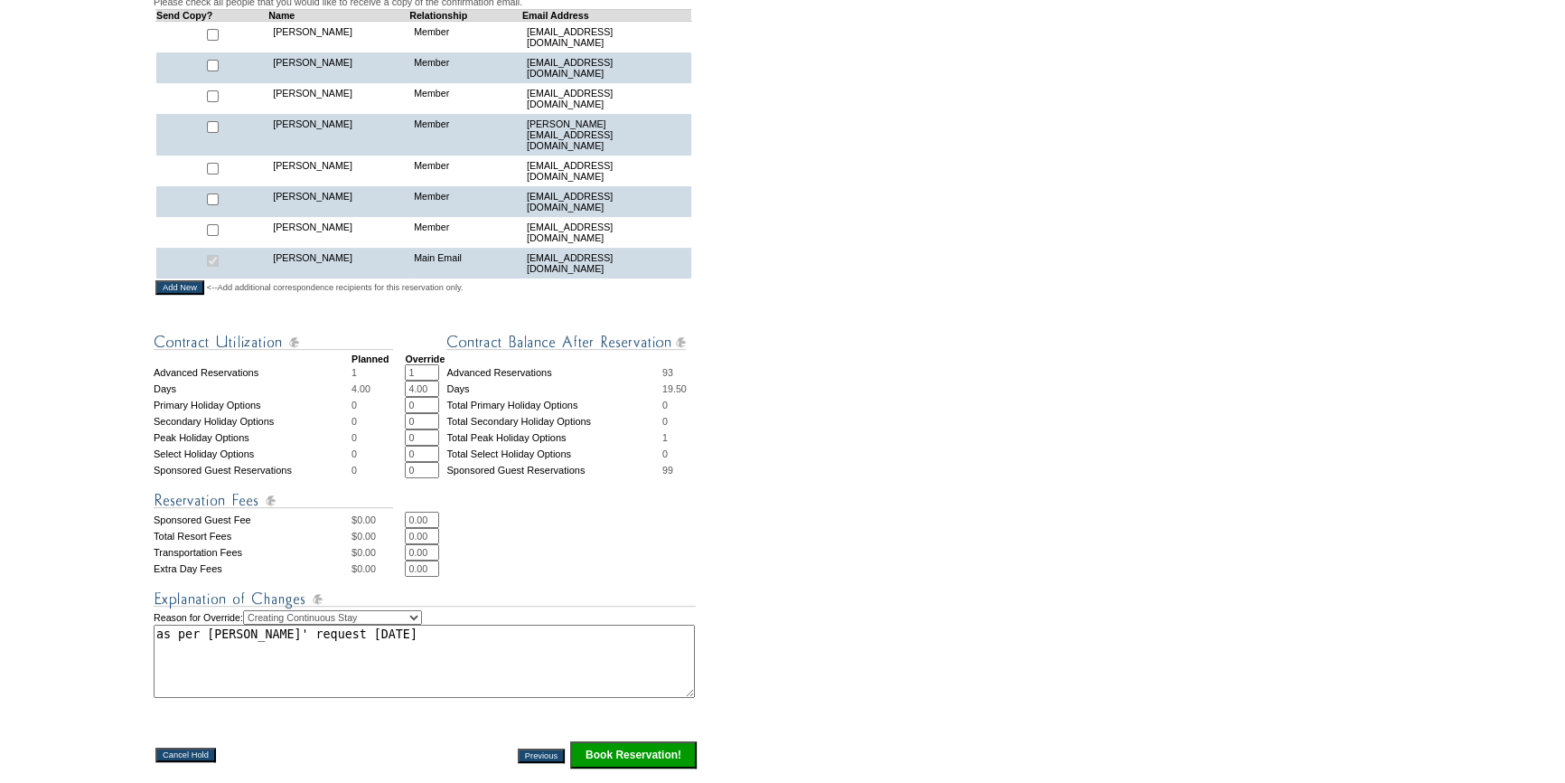  Describe the element at coordinates (674, 389) in the screenshot. I see `span: 19.50` at that location.